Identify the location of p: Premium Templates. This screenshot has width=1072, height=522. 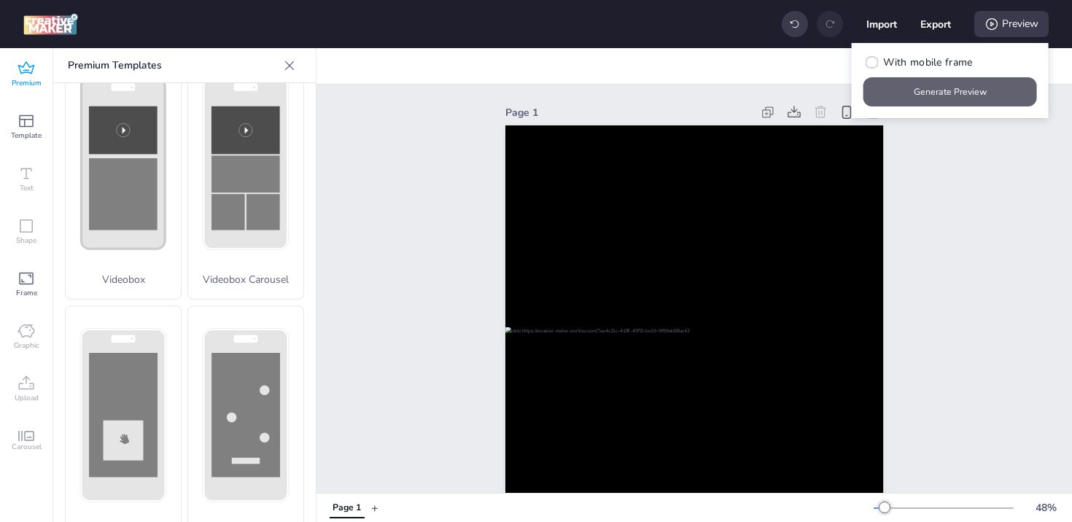
(173, 66).